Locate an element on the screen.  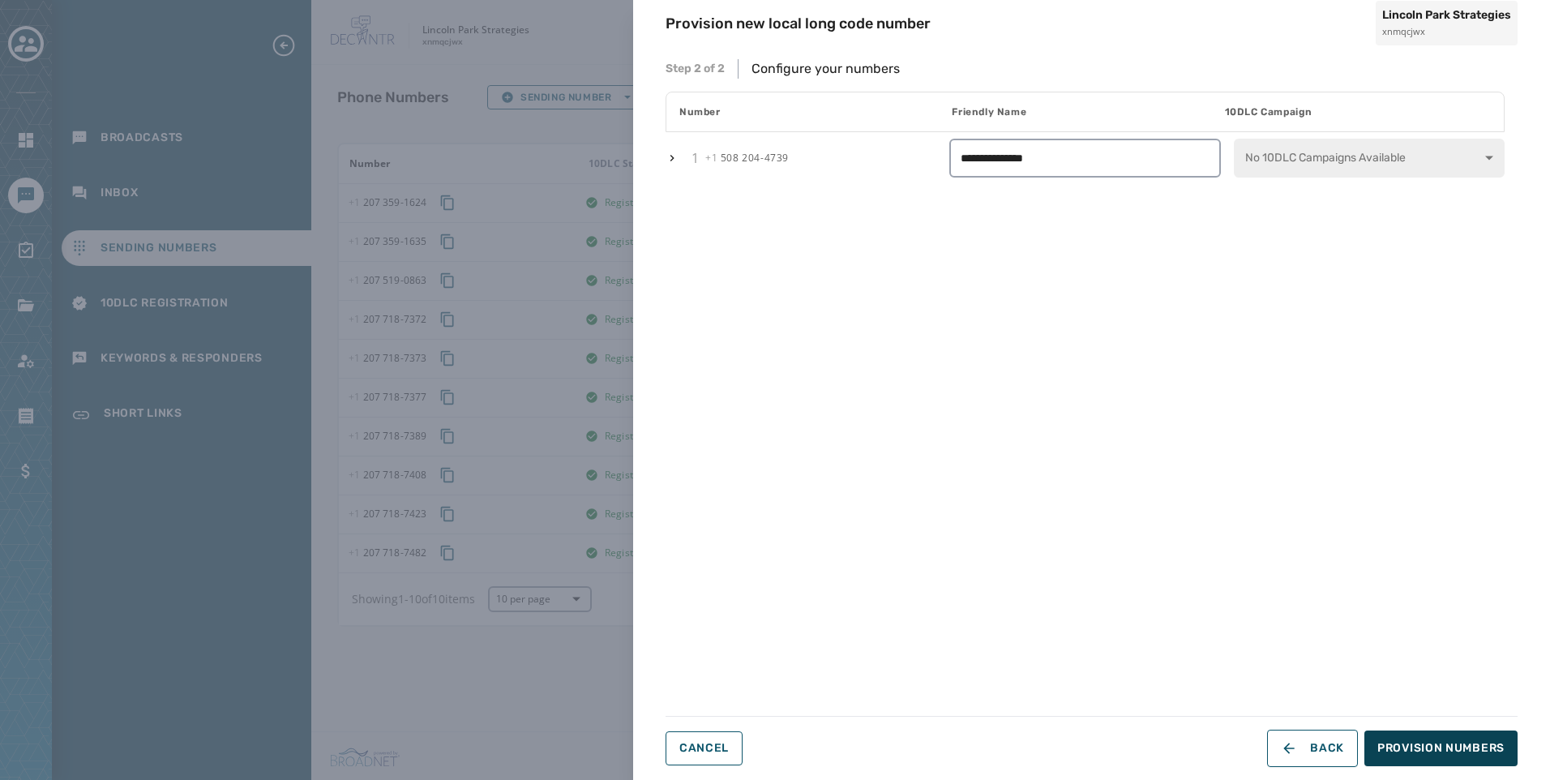
span: 10DLC Campaign is located at coordinates (1358, 112).